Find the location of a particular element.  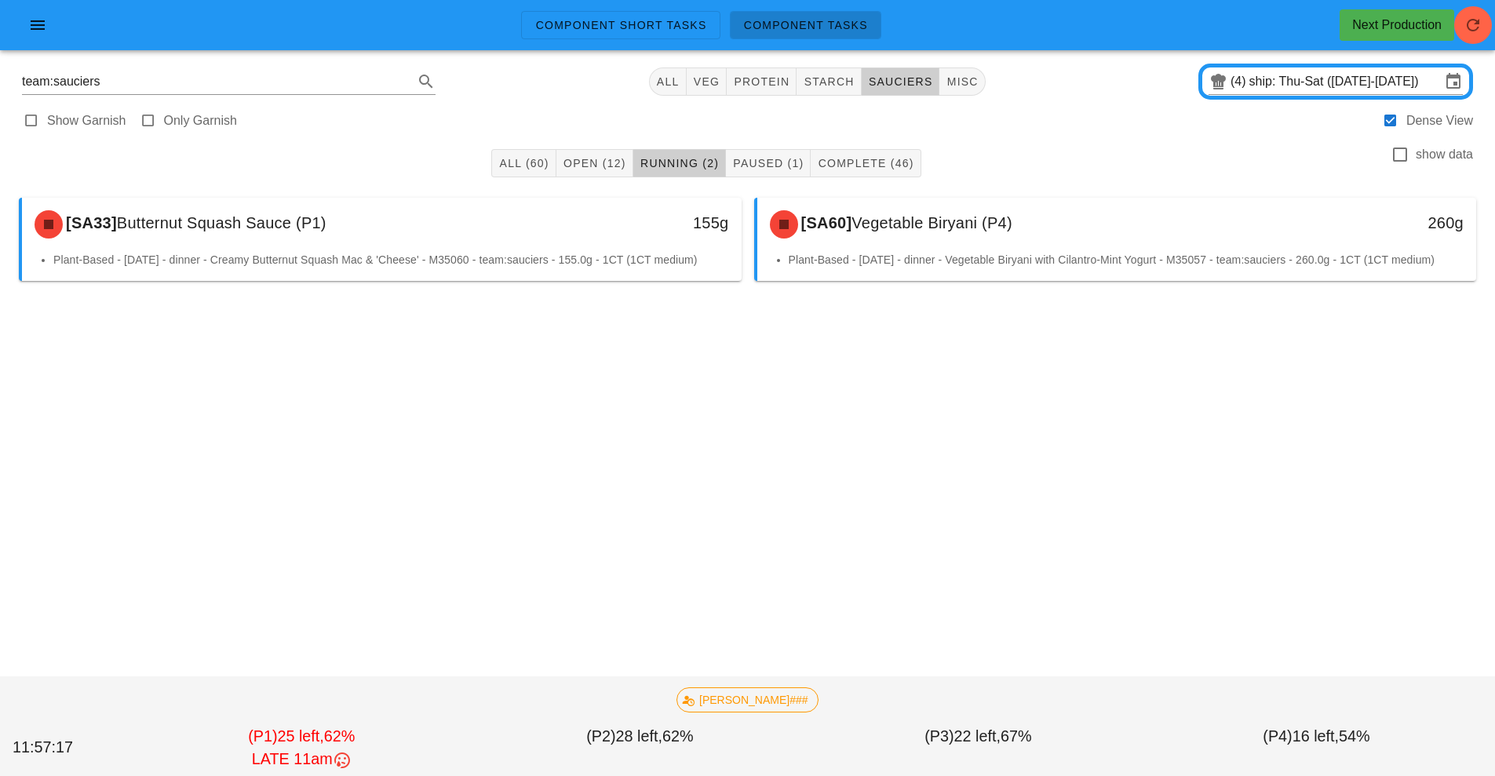

button: Complete (46) is located at coordinates (865, 163).